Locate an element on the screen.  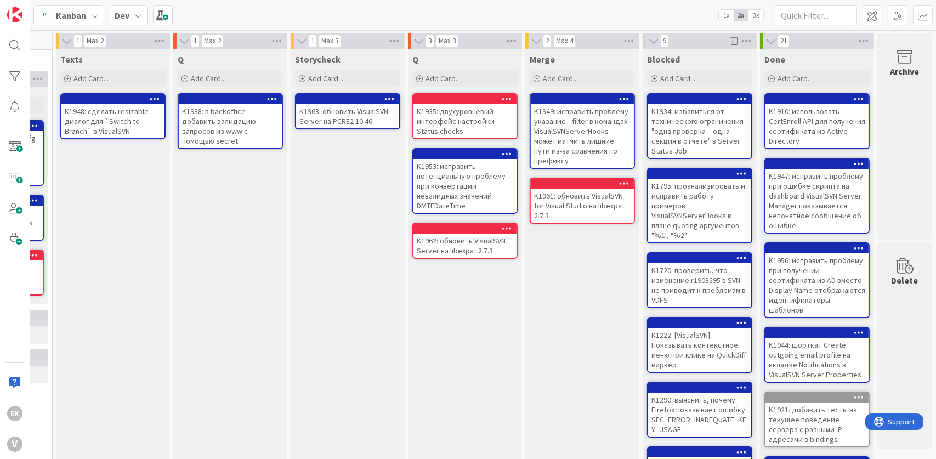
b: Dev is located at coordinates (122, 15).